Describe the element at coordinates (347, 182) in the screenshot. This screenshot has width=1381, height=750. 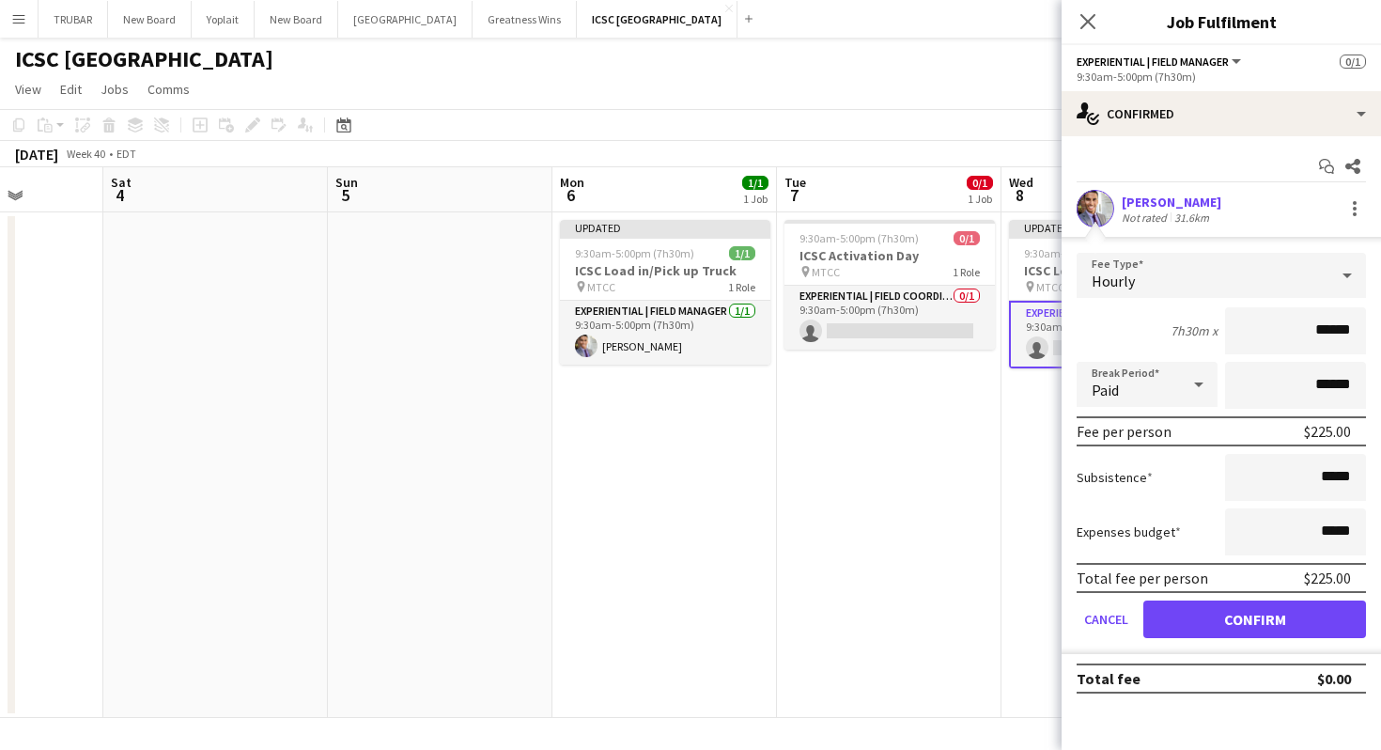
I see `span: Sun` at that location.